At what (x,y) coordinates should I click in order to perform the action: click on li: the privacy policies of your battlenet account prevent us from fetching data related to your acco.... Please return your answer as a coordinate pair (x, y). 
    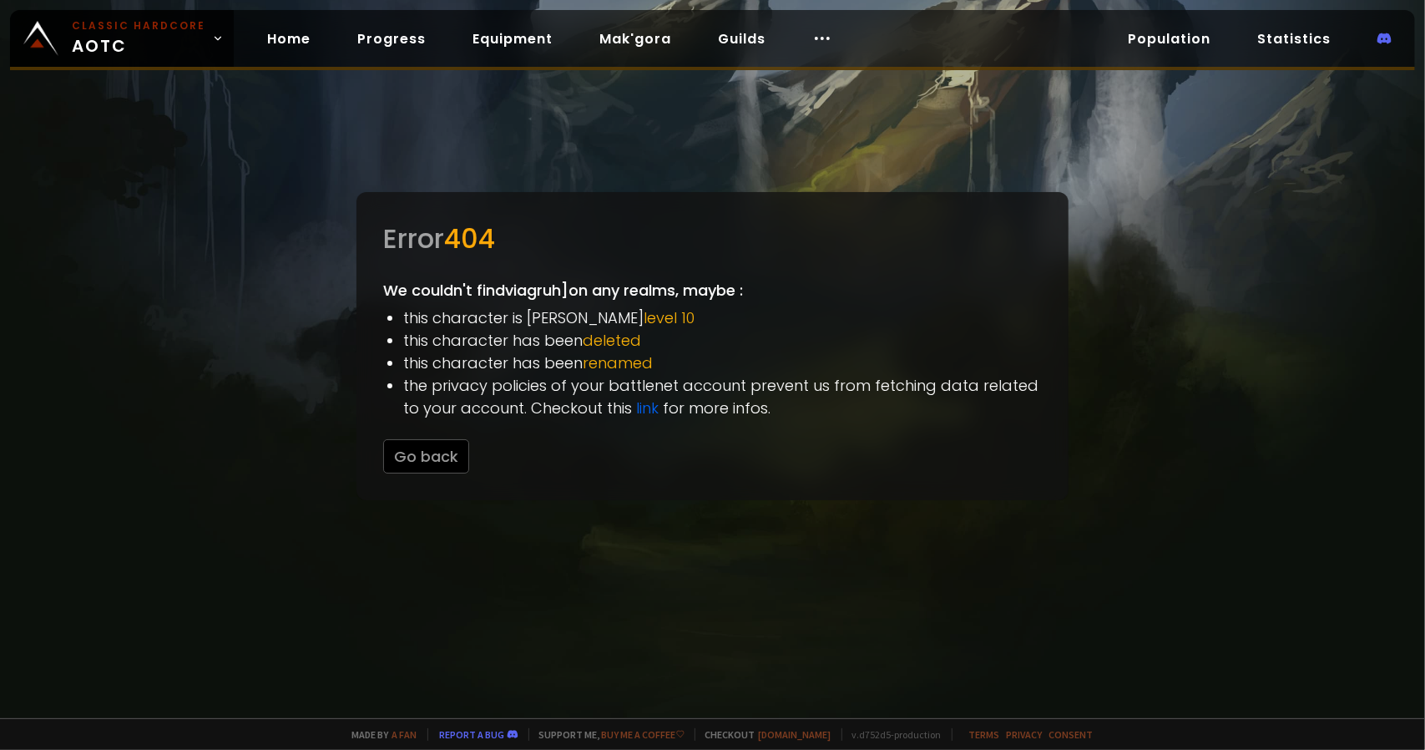
    Looking at the image, I should click on (723, 397).